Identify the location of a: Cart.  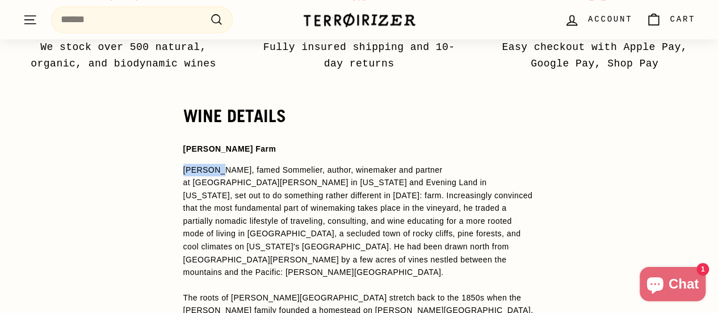
(670, 19).